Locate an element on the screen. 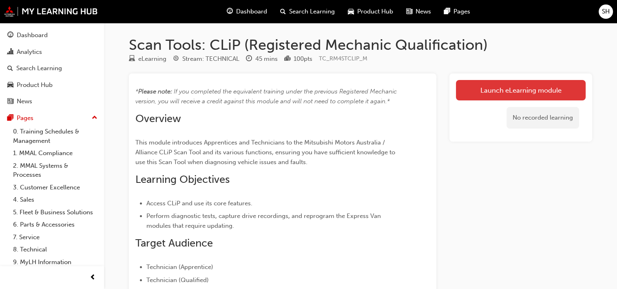 The width and height of the screenshot is (617, 289). div: 100 pts is located at coordinates (303, 59).